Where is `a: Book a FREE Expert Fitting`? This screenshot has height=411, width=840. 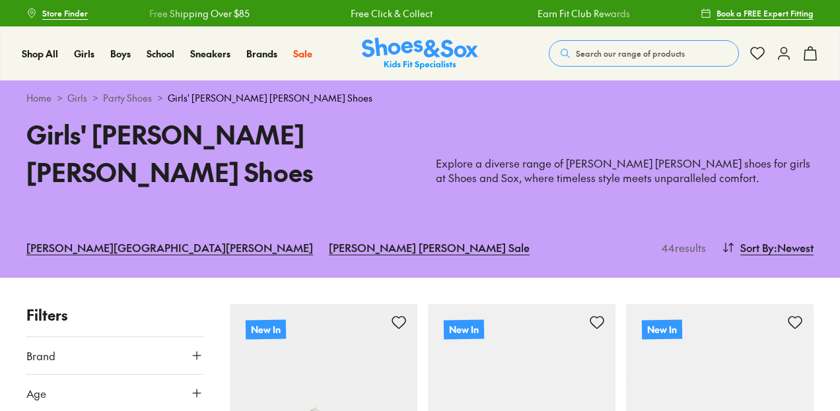 a: Book a FREE Expert Fitting is located at coordinates (757, 13).